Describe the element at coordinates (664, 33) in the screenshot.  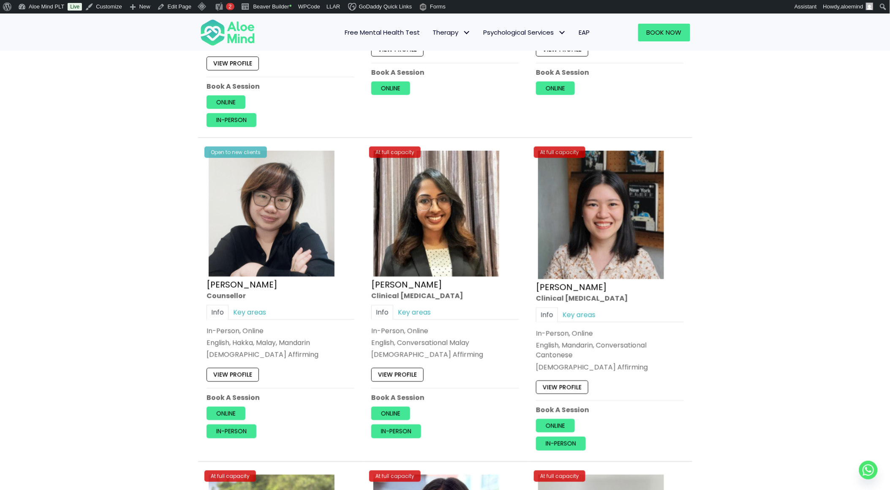
I see `a: Book Now` at that location.